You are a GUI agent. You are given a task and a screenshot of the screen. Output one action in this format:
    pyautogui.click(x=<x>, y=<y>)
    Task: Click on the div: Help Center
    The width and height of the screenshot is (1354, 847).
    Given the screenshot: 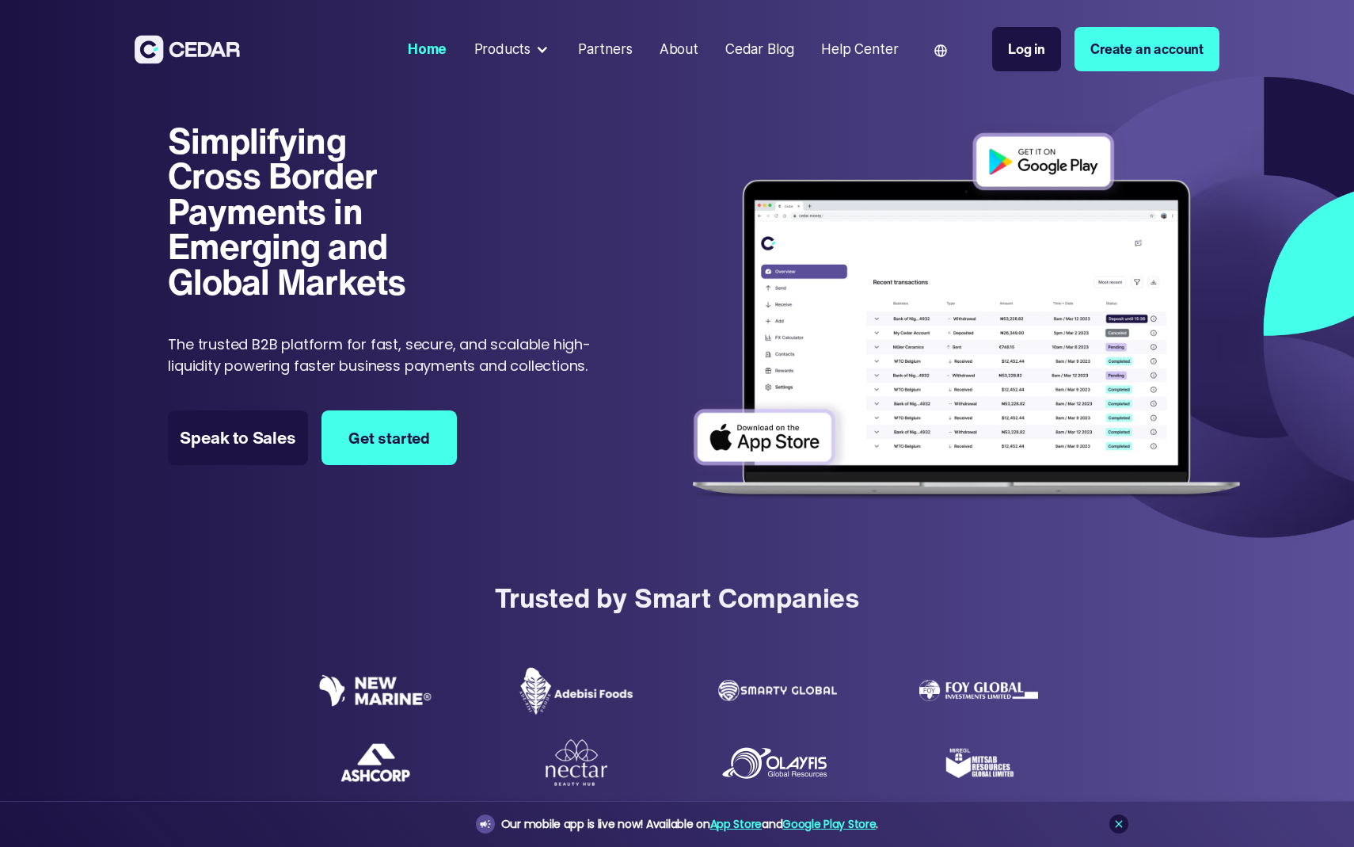 What is the action you would take?
    pyautogui.click(x=859, y=49)
    